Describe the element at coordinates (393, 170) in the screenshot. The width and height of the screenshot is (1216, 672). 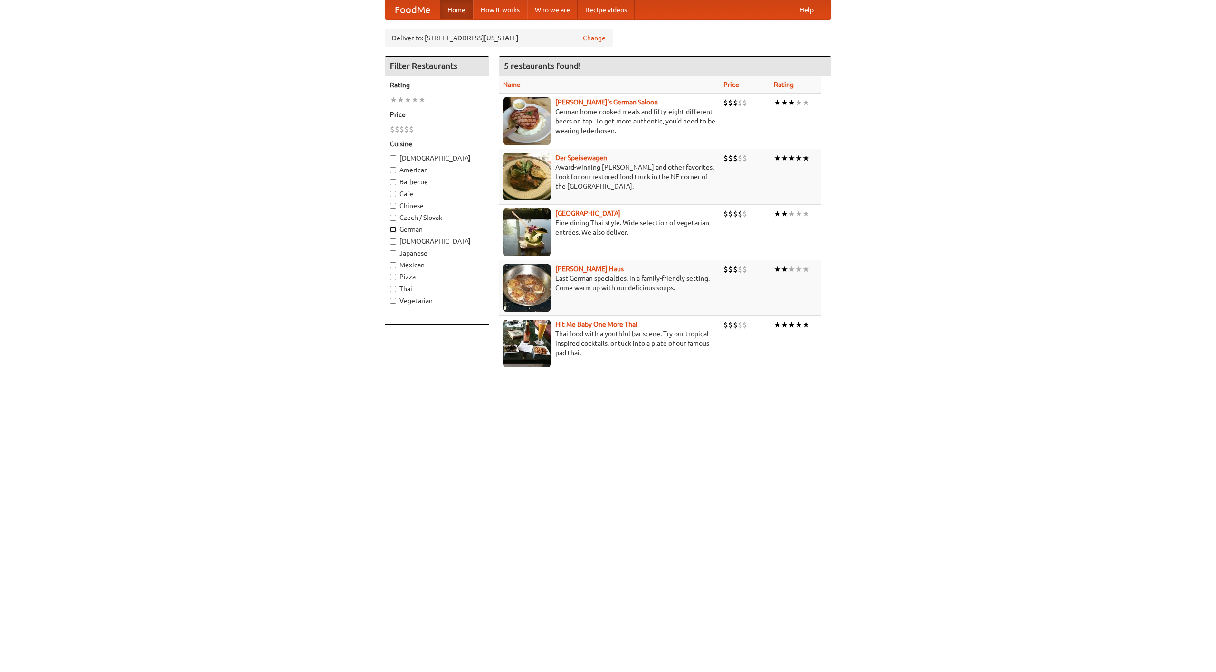
I see `input: American` at that location.